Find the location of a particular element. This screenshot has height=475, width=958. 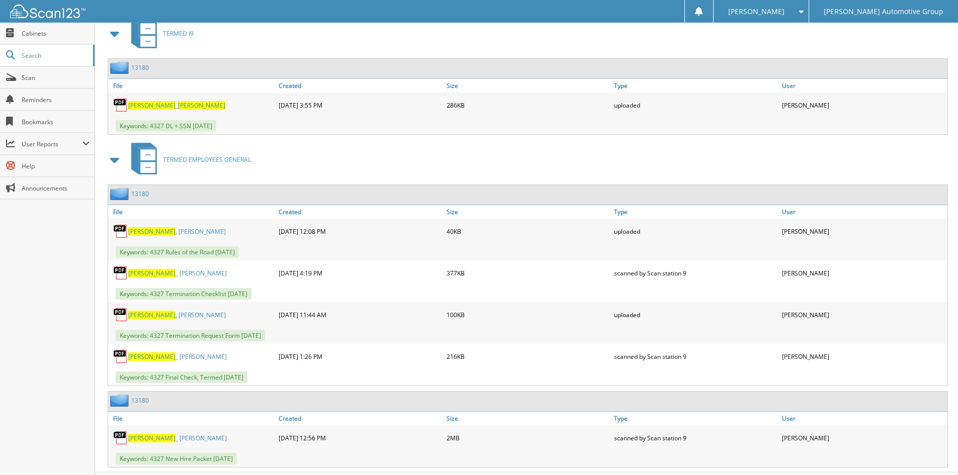

span: Announcements is located at coordinates (55, 188).